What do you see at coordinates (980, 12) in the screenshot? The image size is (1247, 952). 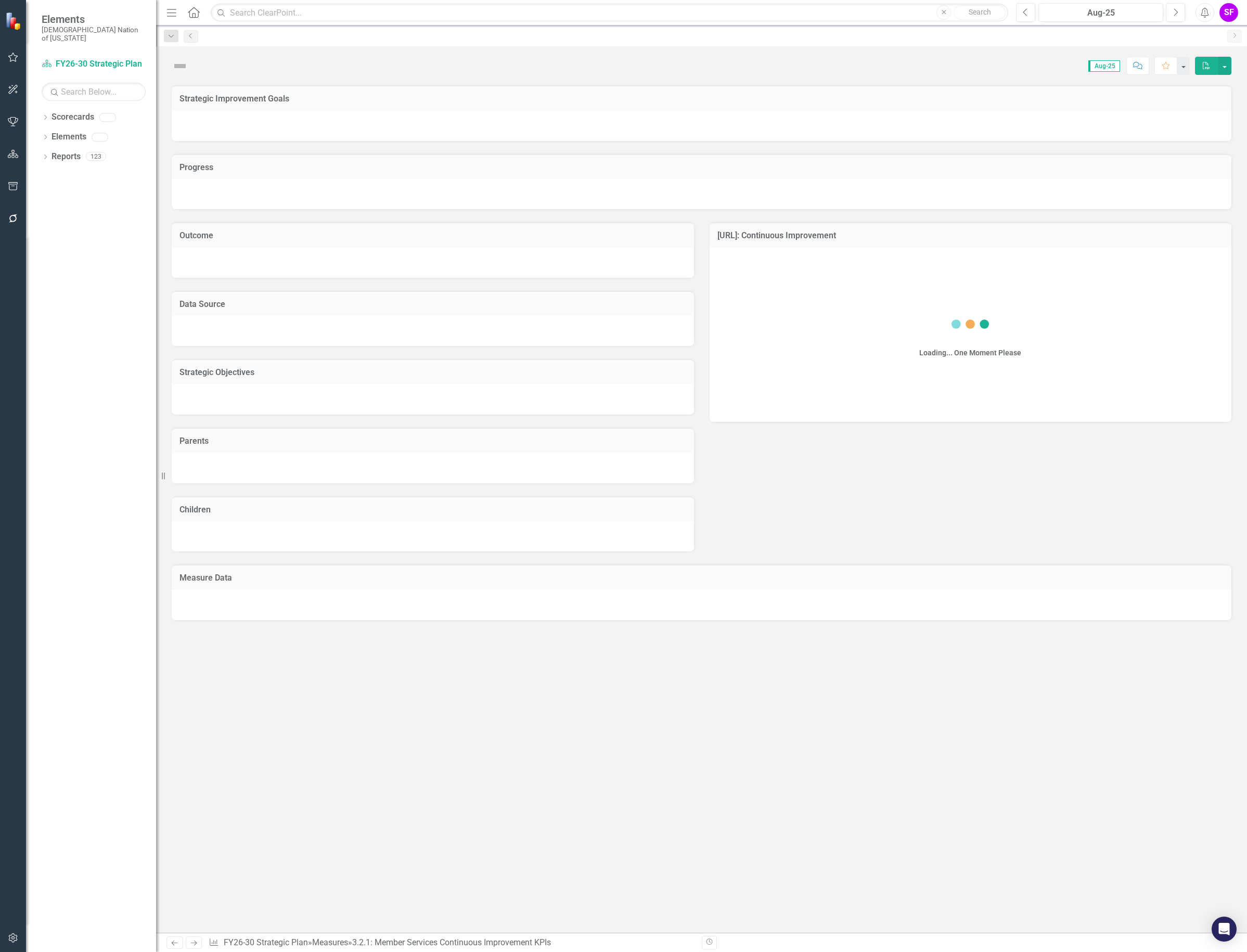 I see `span: Search` at bounding box center [980, 12].